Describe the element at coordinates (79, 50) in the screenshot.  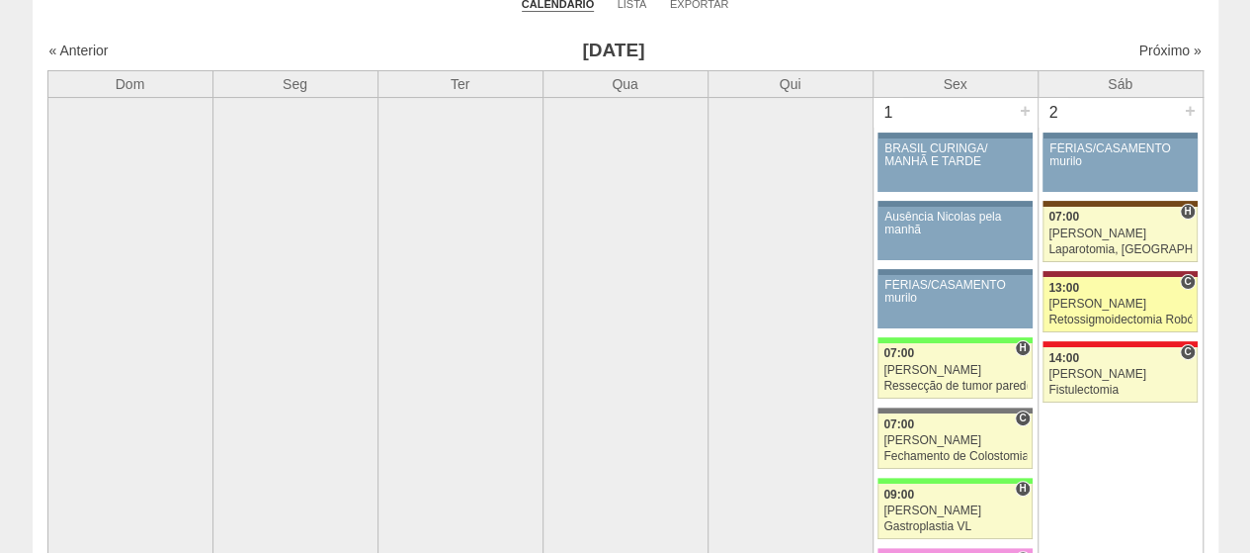
I see `a: « Anterior` at that location.